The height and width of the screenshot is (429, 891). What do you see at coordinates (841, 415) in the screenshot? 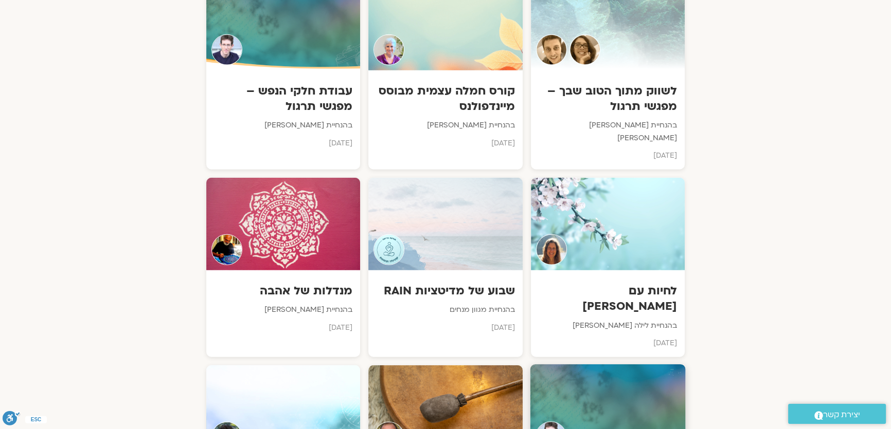
I see `span: יצירת קשר` at bounding box center [841, 415].